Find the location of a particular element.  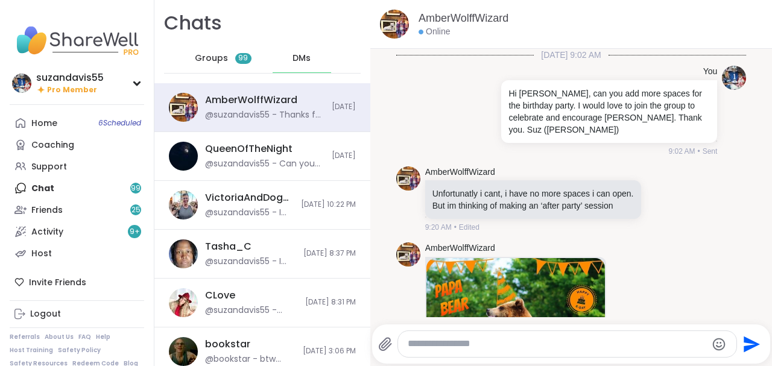

a: Referrals is located at coordinates (25, 337).